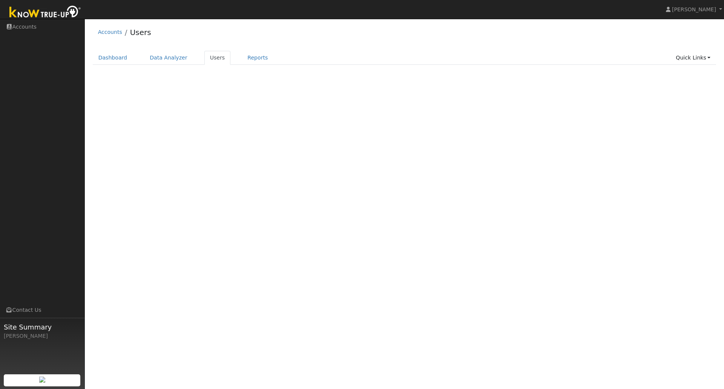 Image resolution: width=724 pixels, height=389 pixels. I want to click on a: Dashboard, so click(113, 58).